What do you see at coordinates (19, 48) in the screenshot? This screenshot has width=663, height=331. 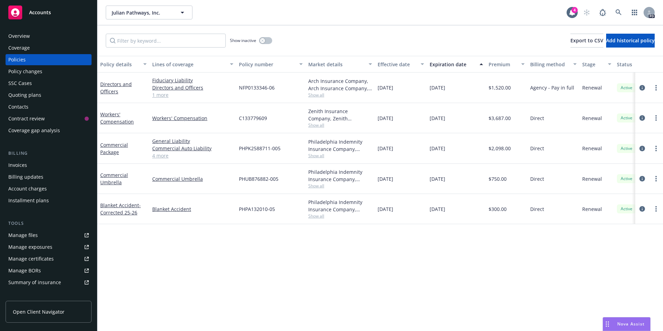 I see `div: Coverage` at bounding box center [19, 48].